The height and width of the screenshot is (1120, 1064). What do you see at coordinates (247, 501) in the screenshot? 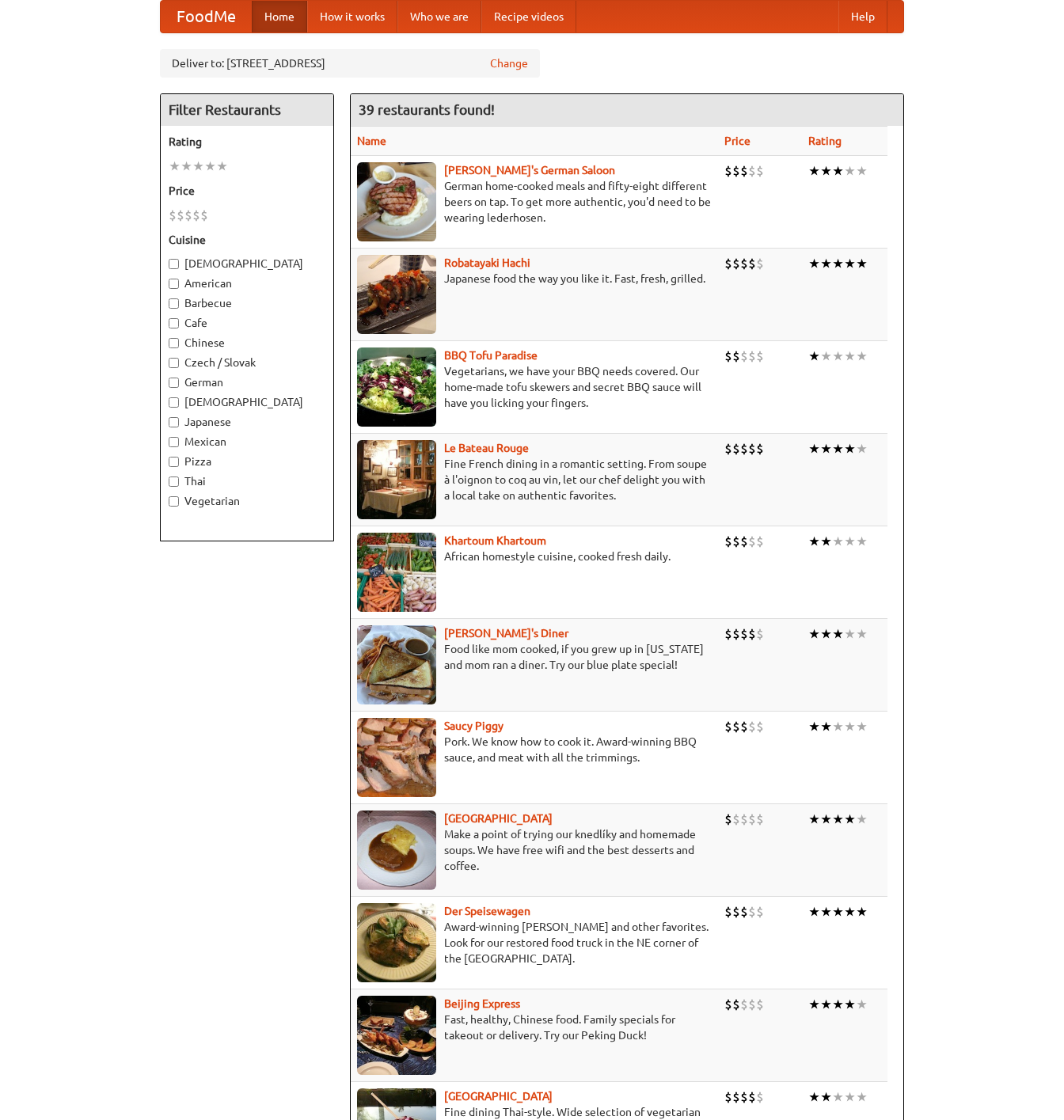
I see `label: Vegetarian` at bounding box center [247, 501].